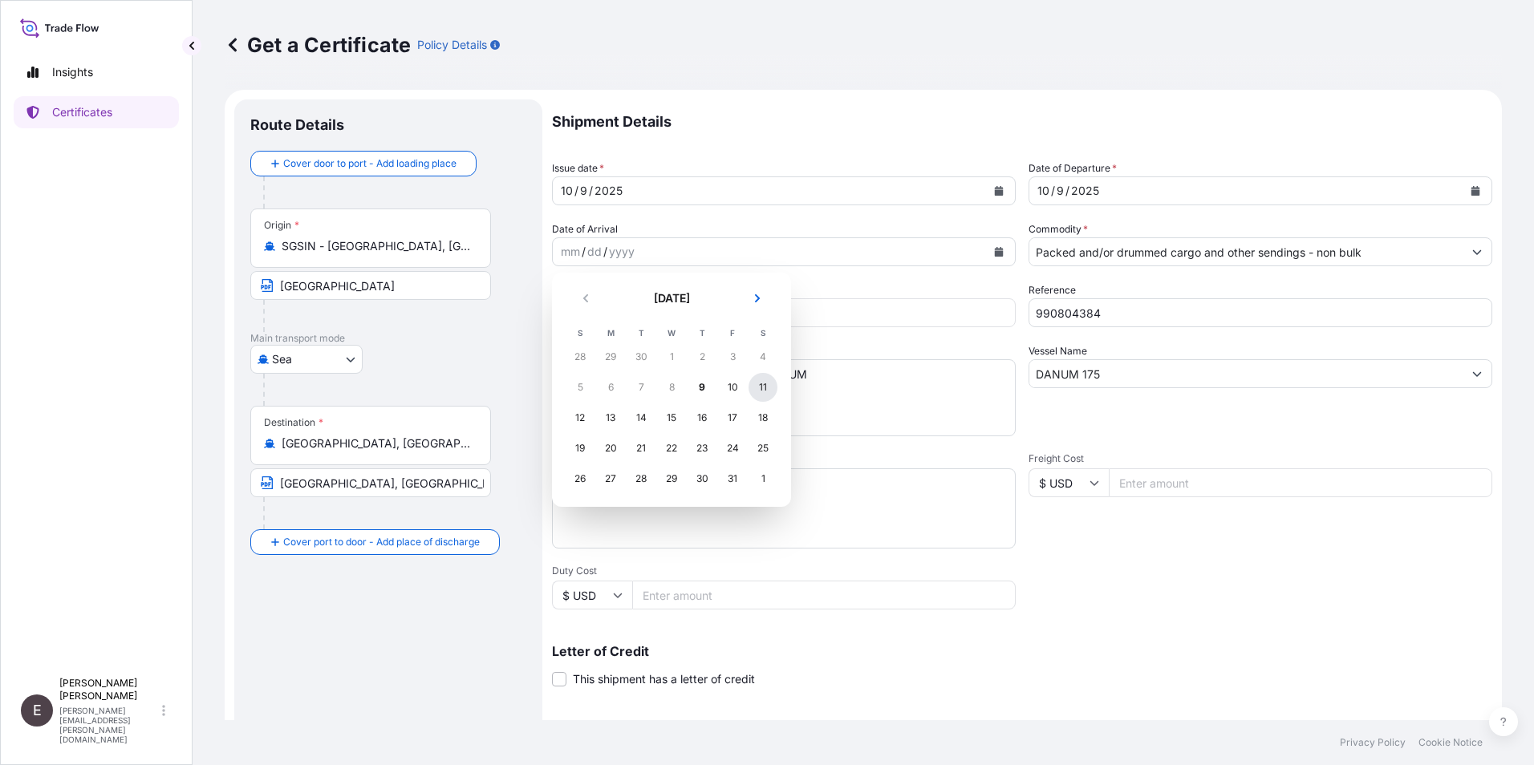  I want to click on div: Tuesday, September 30, 2025, so click(641, 357).